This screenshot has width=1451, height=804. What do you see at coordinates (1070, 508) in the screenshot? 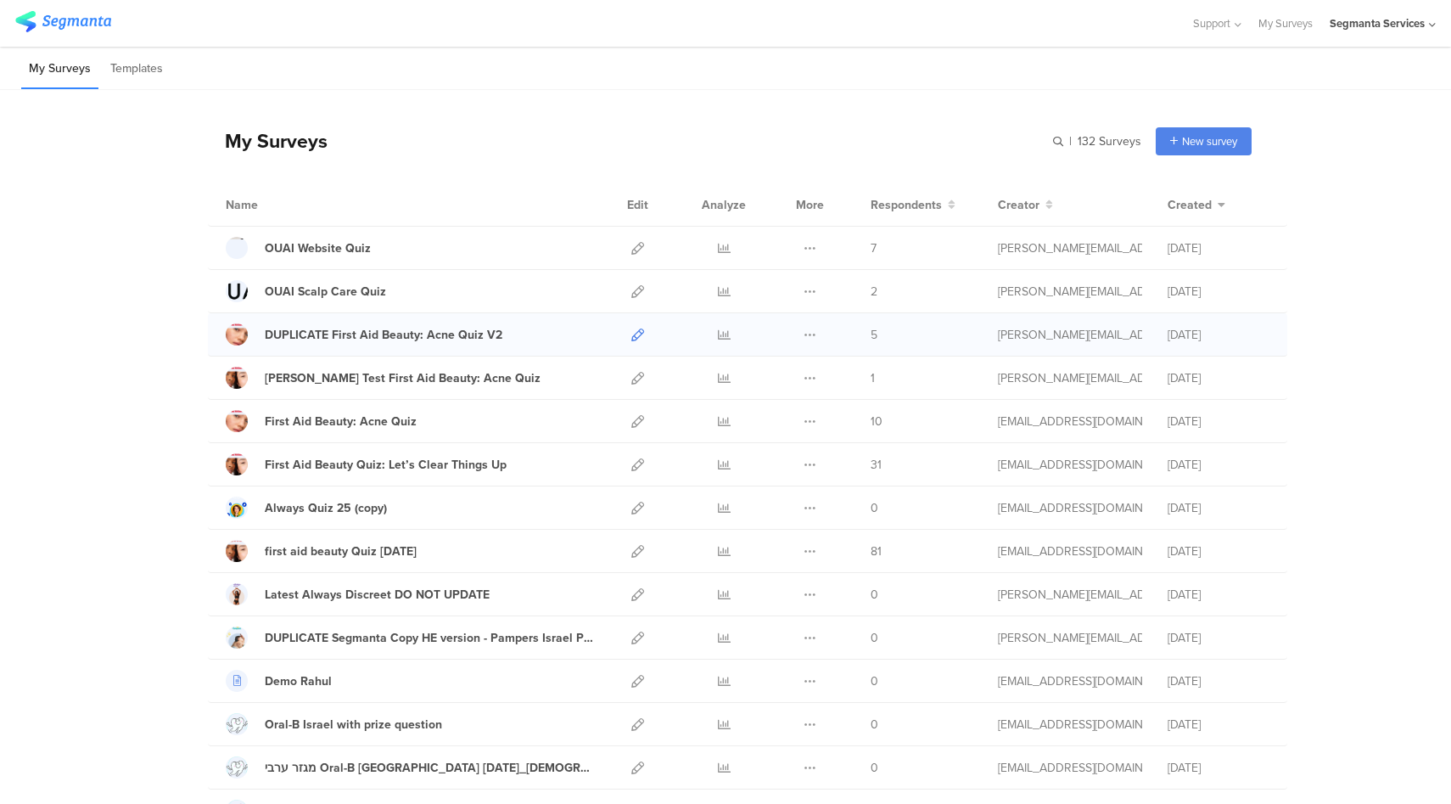
I see `div: gillat@segmanta.com` at bounding box center [1070, 508].